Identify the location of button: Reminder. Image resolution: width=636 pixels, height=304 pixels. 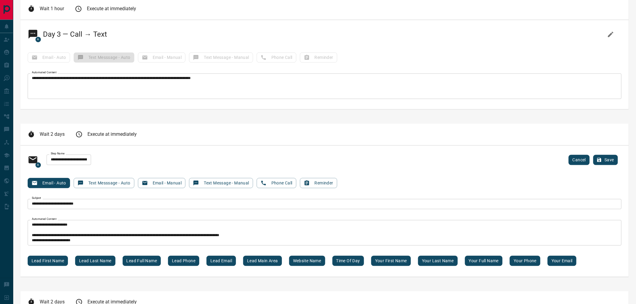
(319, 183).